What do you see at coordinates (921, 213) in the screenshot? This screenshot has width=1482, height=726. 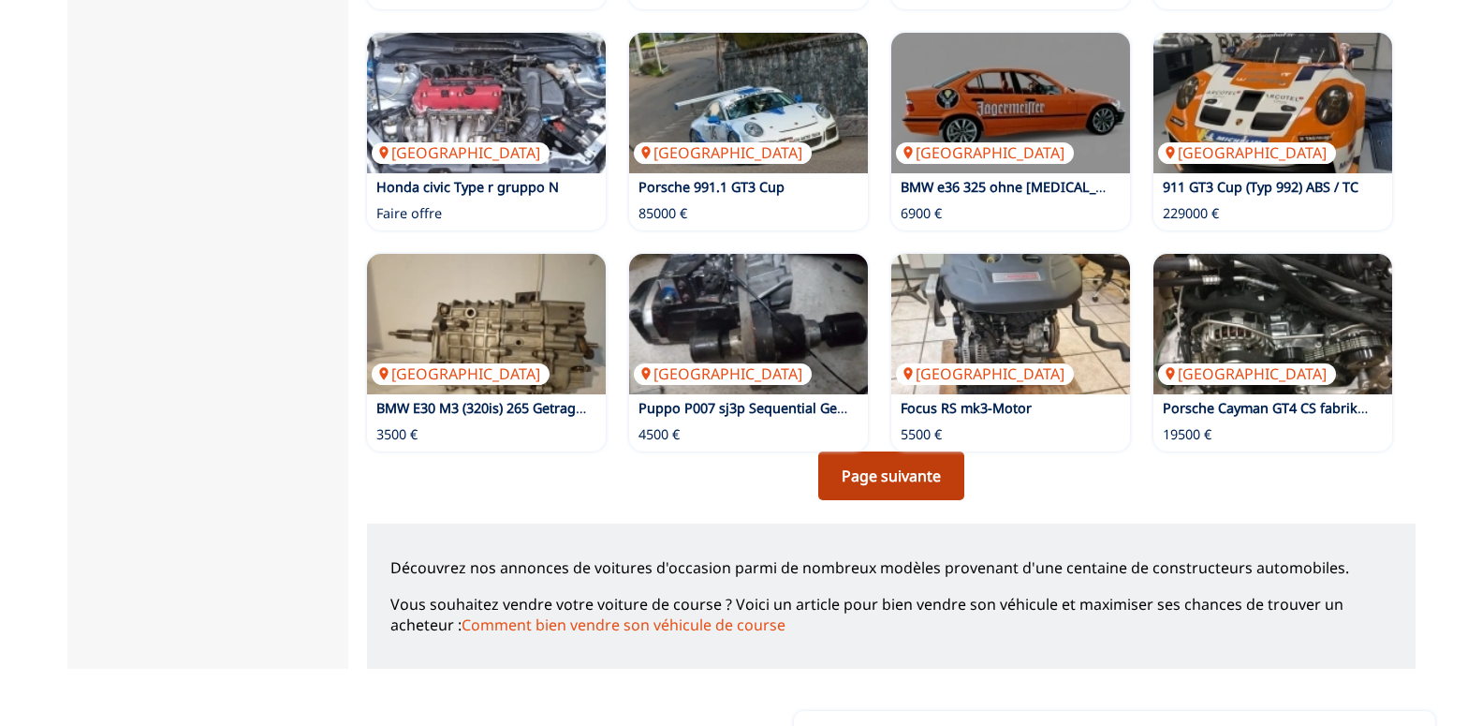 I see `p: 6900 €` at bounding box center [921, 213].